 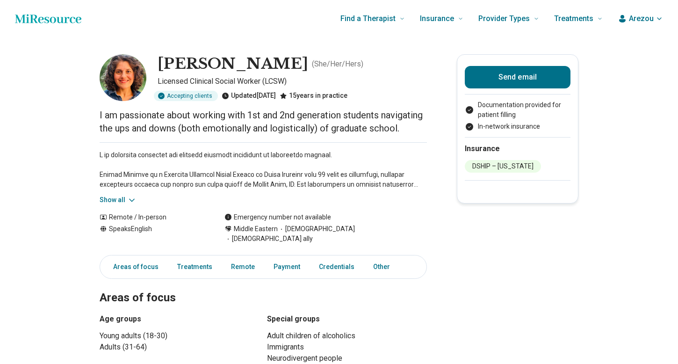 I want to click on div: Remote / In-person, so click(x=152, y=217).